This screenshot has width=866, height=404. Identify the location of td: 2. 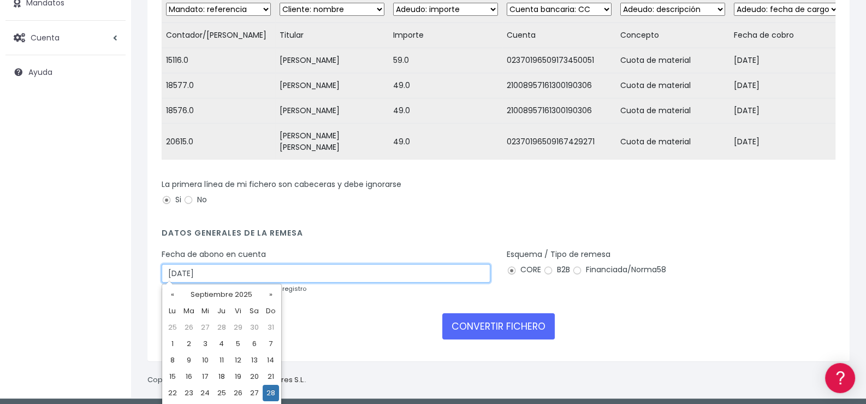
(189, 344).